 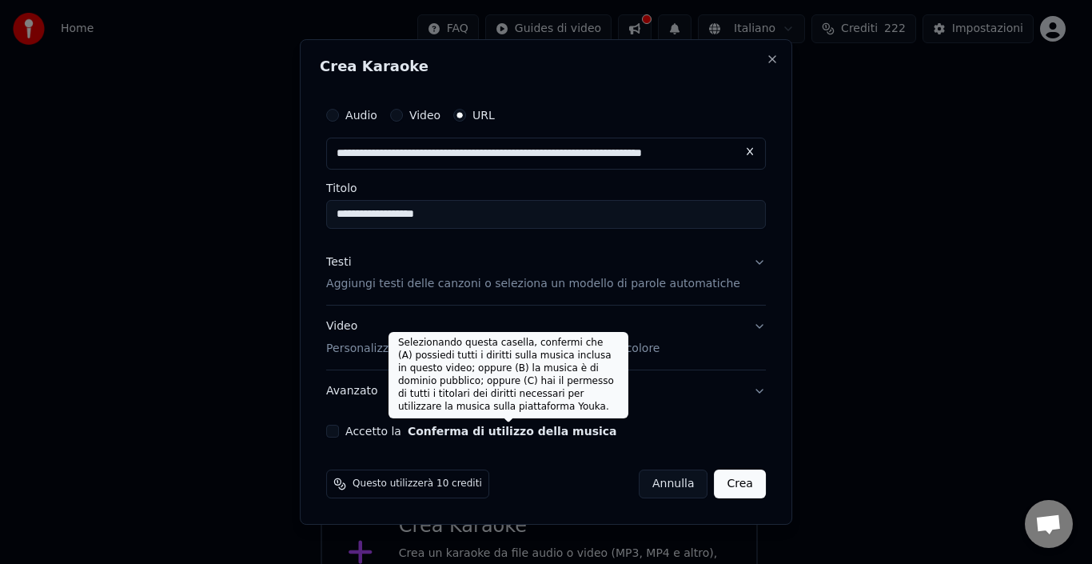 What do you see at coordinates (509, 375) in the screenshot?
I see `div: Selezionando questa casella, confermi che (A) possiedi tutti i diritti sulla musica inclusa in qu...` at bounding box center [509, 375].